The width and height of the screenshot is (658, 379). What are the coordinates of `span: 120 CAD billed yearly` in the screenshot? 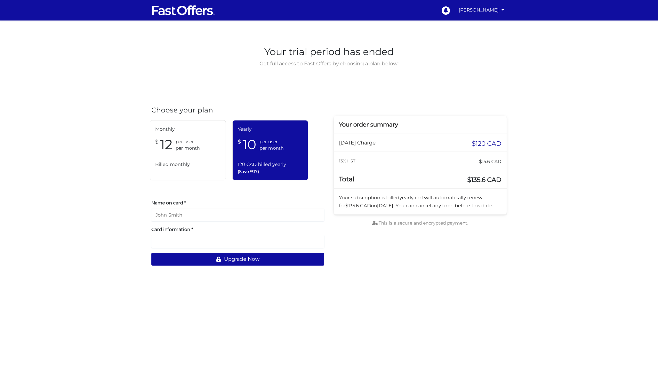 It's located at (270, 164).